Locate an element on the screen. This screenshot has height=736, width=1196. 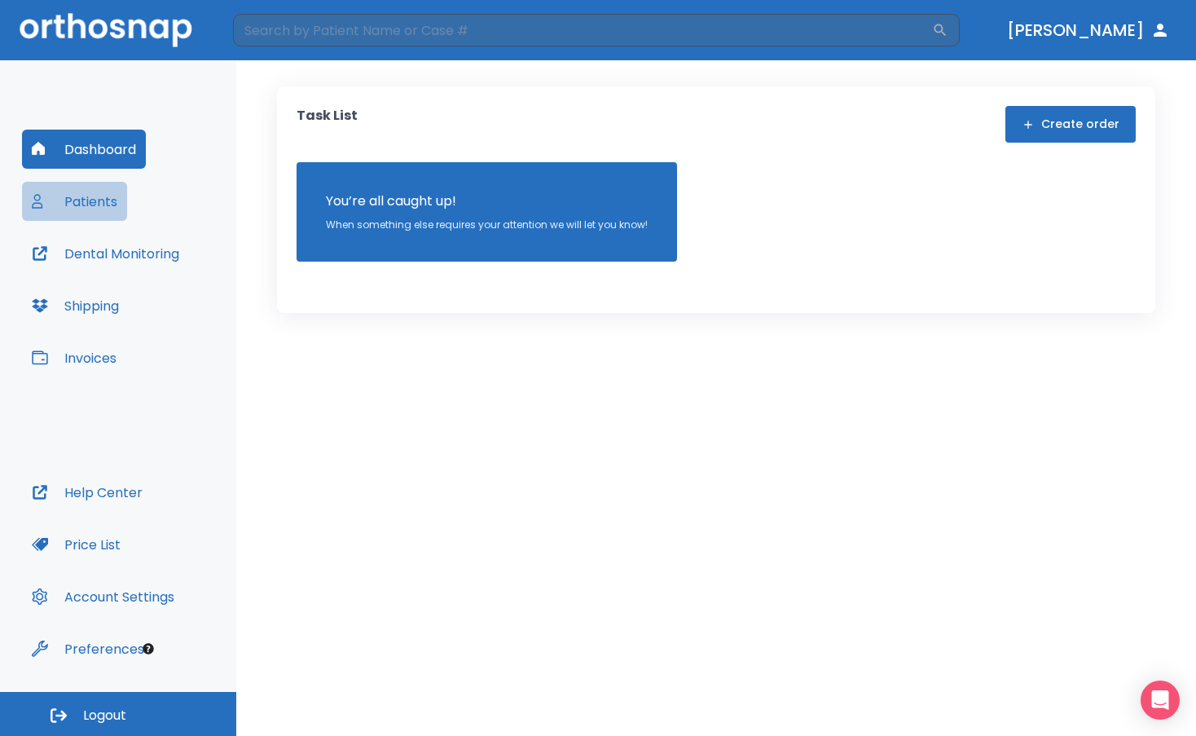
button: Create order is located at coordinates (1070, 124).